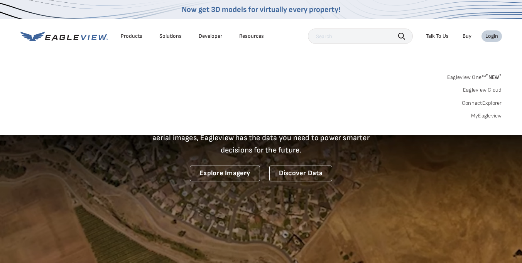 The width and height of the screenshot is (522, 263). What do you see at coordinates (467, 36) in the screenshot?
I see `a: Buy` at bounding box center [467, 36].